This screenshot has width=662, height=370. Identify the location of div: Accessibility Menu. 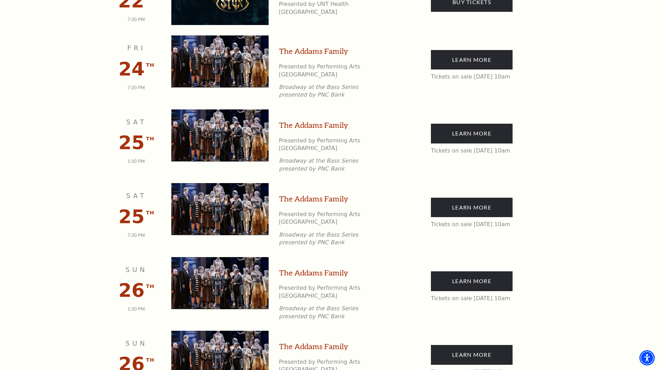
(647, 358).